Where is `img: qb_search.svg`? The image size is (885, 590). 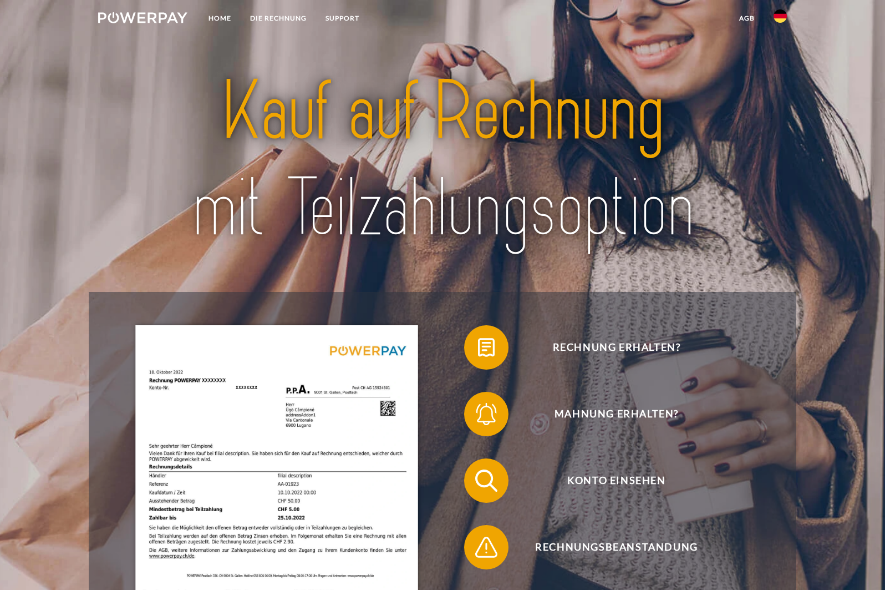 img: qb_search.svg is located at coordinates (487, 480).